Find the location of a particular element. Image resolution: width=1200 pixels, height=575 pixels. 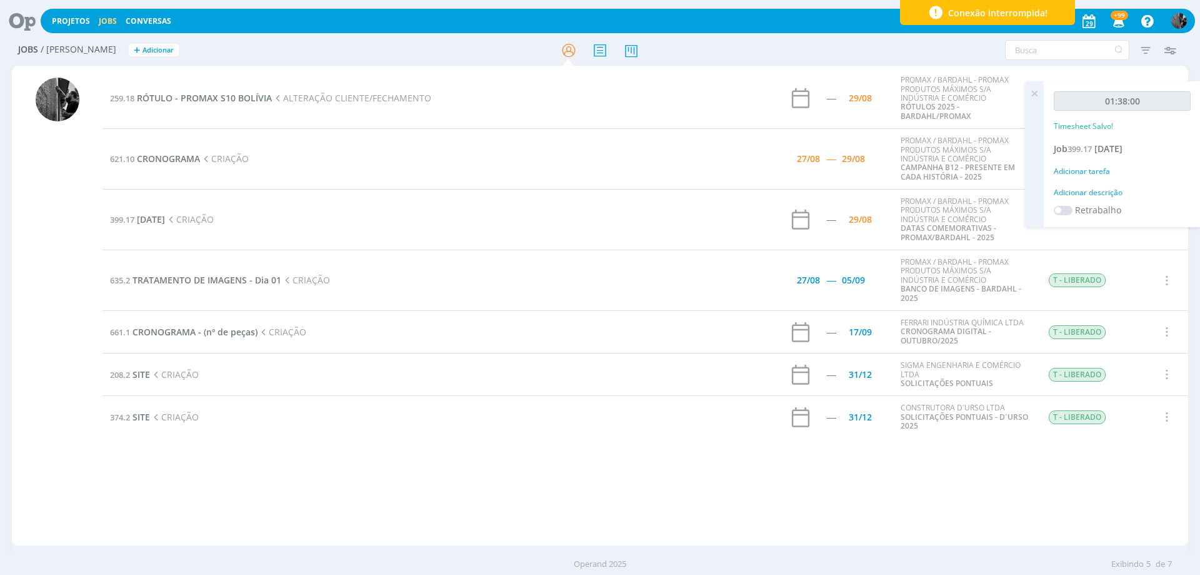

span: Adicionar is located at coordinates (158, 50).